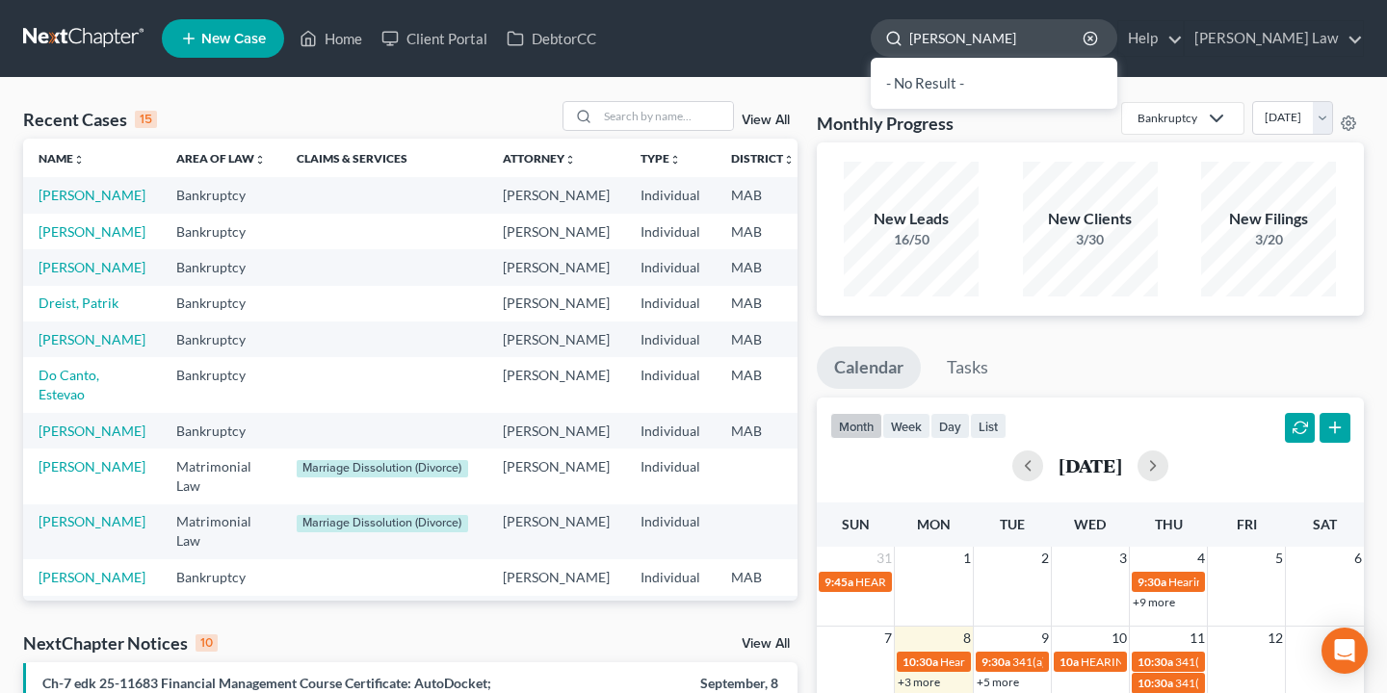 This screenshot has width=1387, height=693. What do you see at coordinates (884, 559) in the screenshot?
I see `span: 31` at bounding box center [884, 559].